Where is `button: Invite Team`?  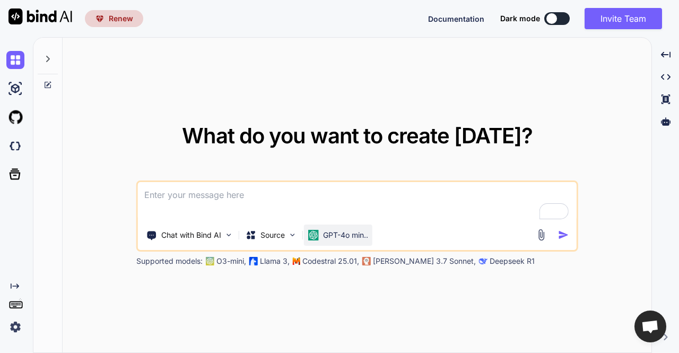 button: Invite Team is located at coordinates (623, 19).